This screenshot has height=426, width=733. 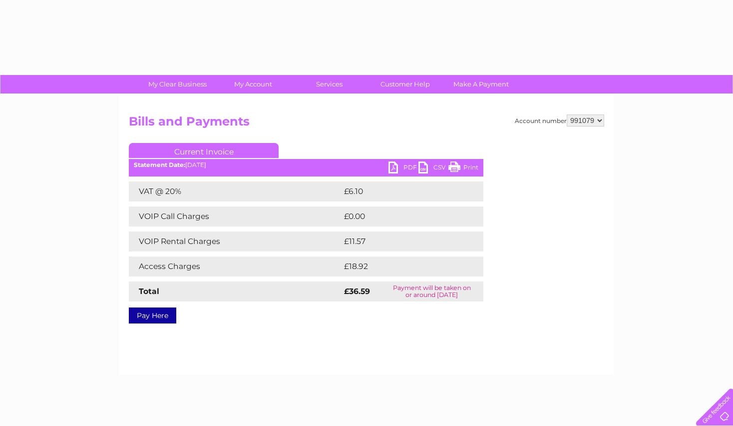 What do you see at coordinates (401, 216) in the screenshot?
I see `td: £0.00` at bounding box center [401, 216].